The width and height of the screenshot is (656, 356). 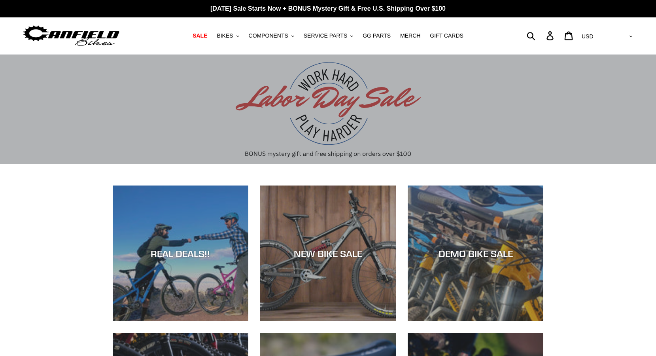 What do you see at coordinates (475, 253) in the screenshot?
I see `div: DEMO BIKE SALE` at bounding box center [475, 253].